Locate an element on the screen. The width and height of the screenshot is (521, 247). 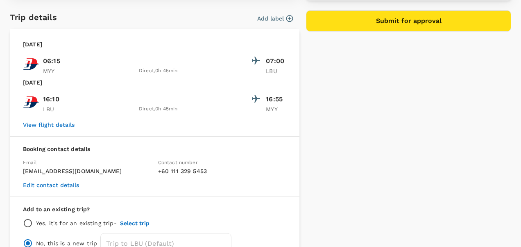
p: Yes, it's for an existing trip - is located at coordinates (76, 223).